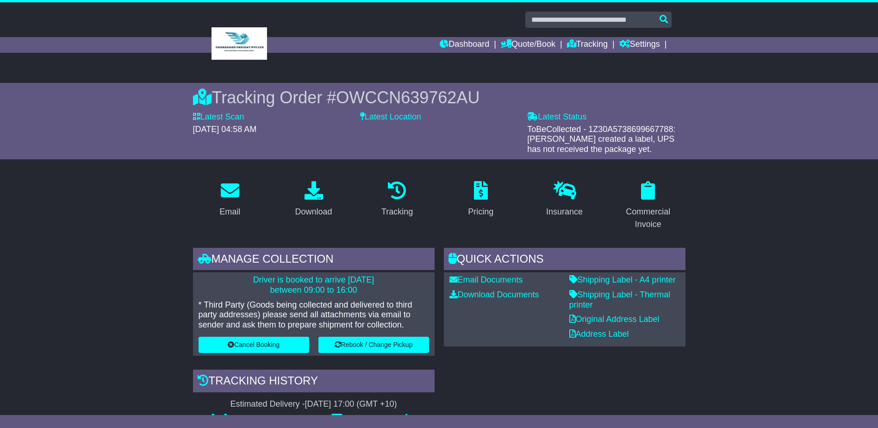  Describe the element at coordinates (623, 280) in the screenshot. I see `a: Shipping Label - A4 printer` at that location.